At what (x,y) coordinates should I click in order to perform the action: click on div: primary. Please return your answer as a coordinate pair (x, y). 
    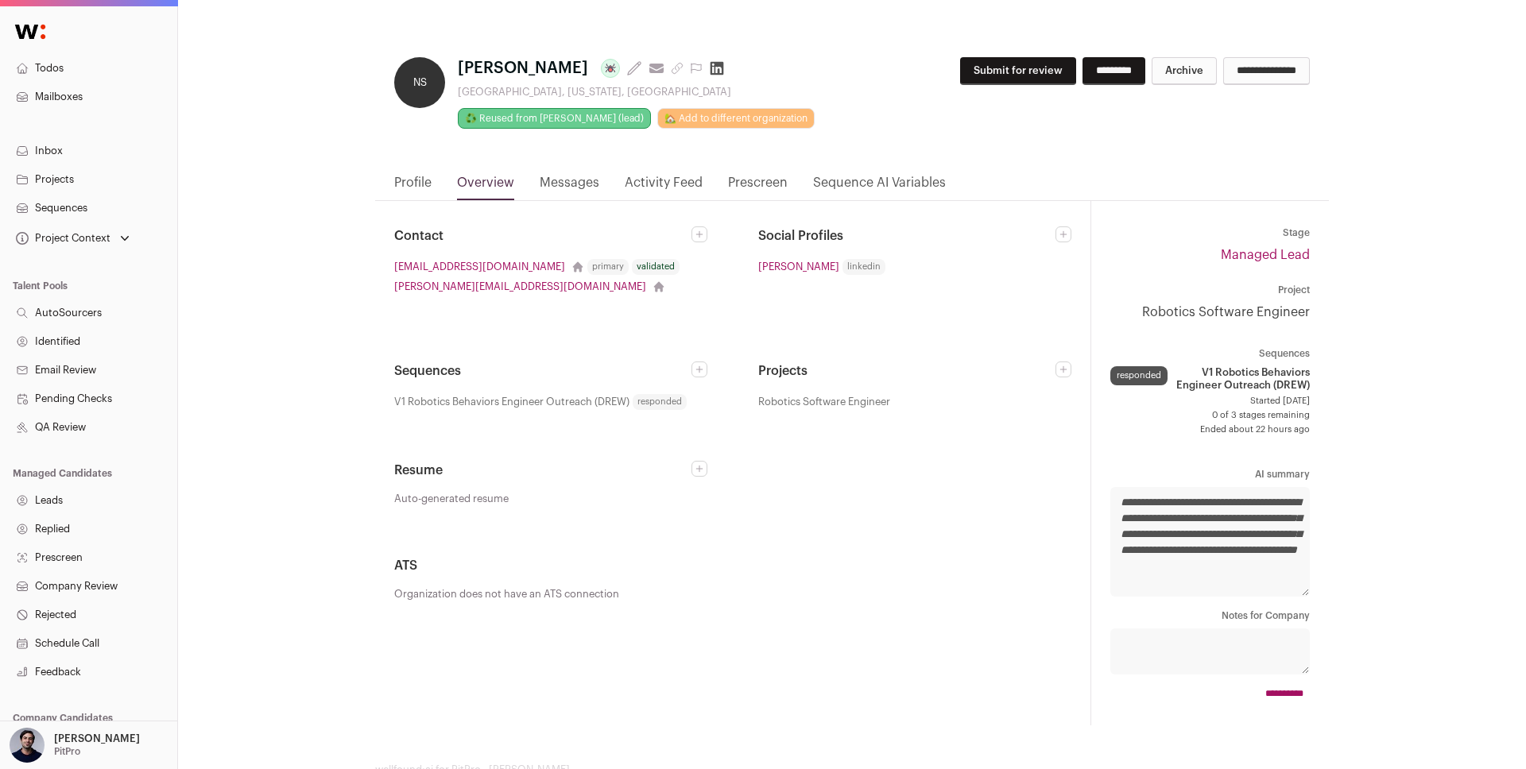
    Looking at the image, I should click on (608, 267).